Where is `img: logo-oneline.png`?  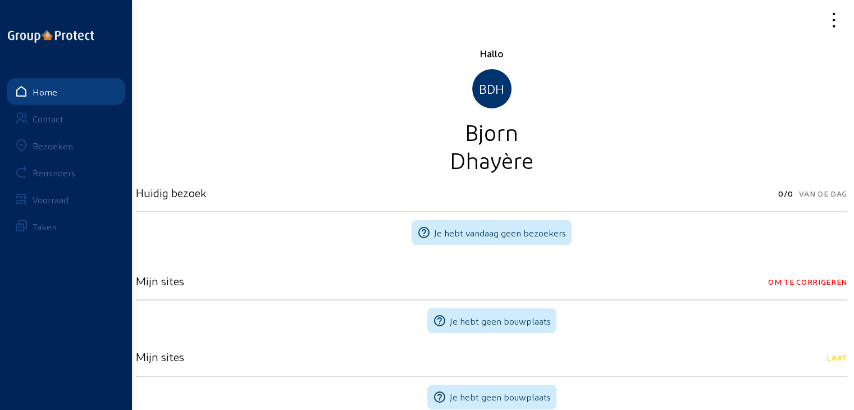 img: logo-oneline.png is located at coordinates (51, 36).